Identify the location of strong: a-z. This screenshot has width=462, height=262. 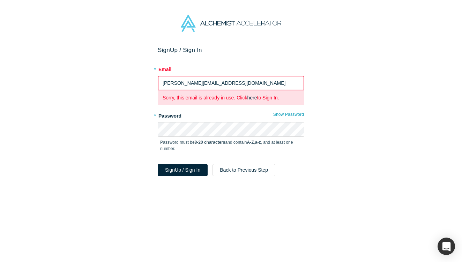
(258, 142).